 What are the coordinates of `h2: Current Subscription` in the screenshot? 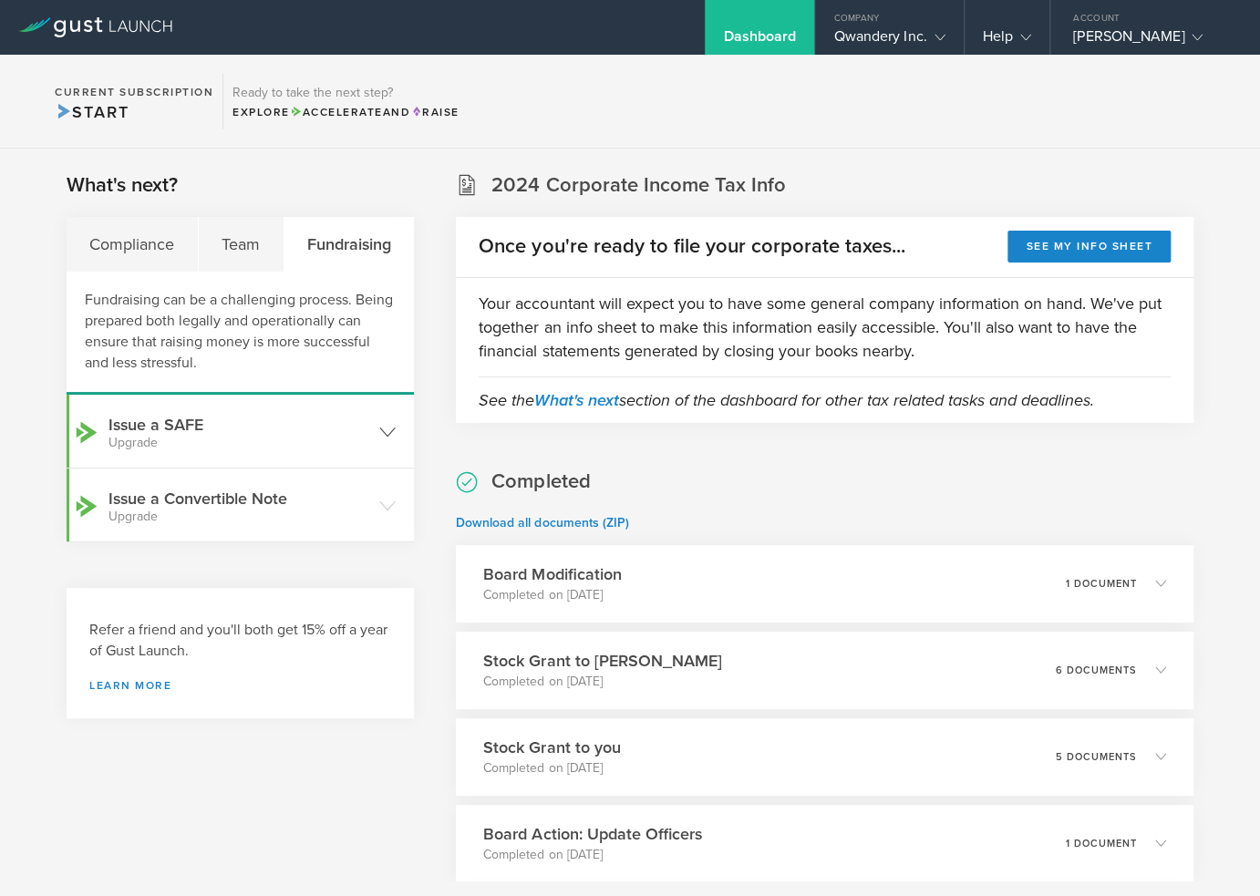 It's located at (134, 92).